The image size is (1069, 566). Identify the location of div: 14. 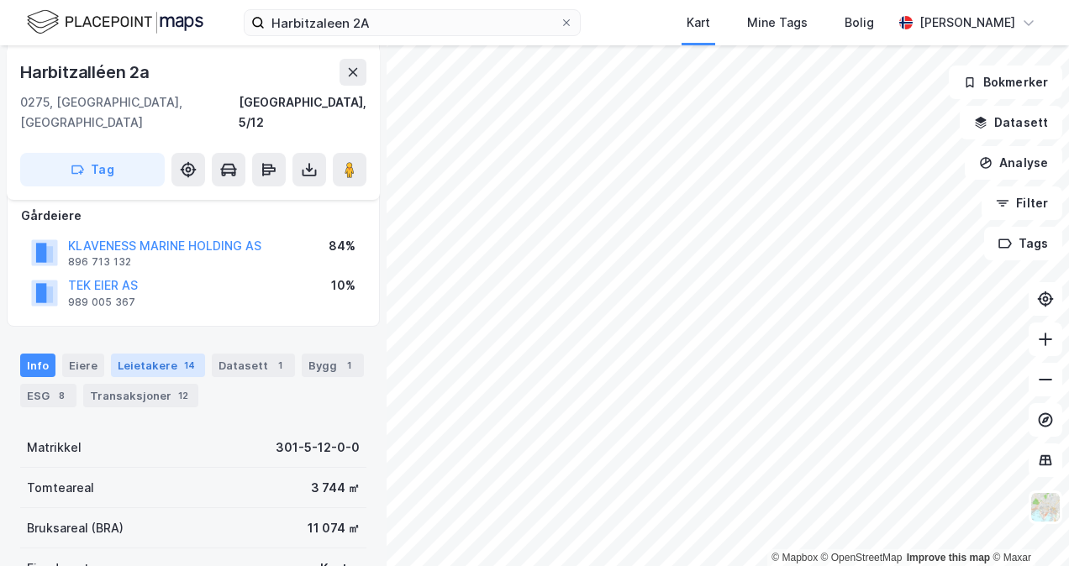
(189, 366).